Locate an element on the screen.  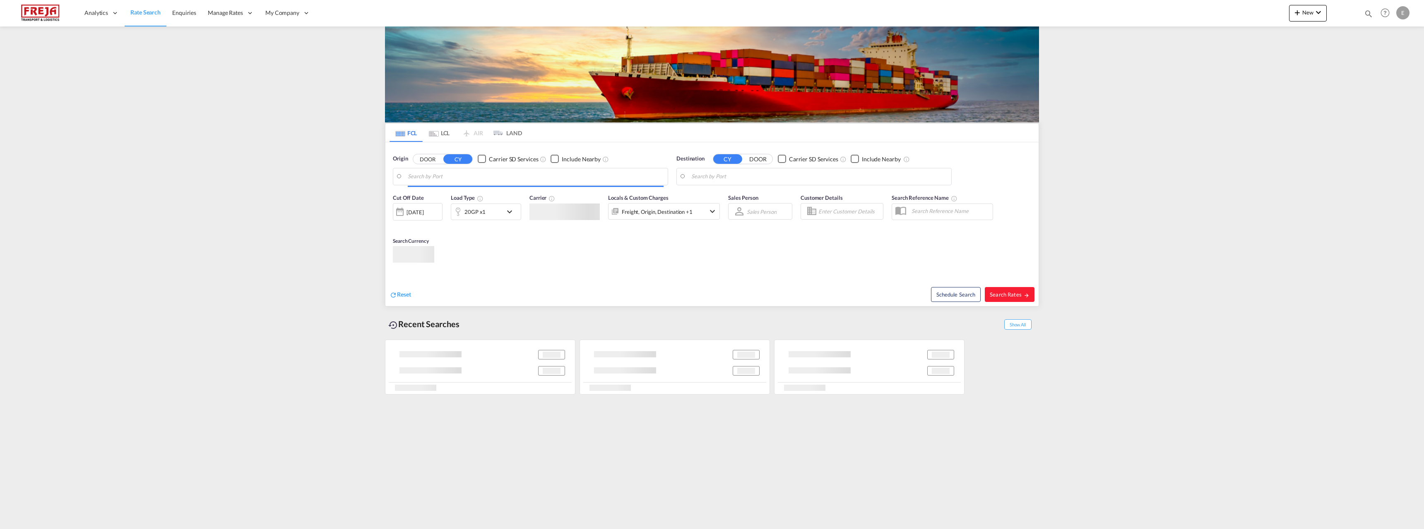
span: Origin is located at coordinates (400, 159).